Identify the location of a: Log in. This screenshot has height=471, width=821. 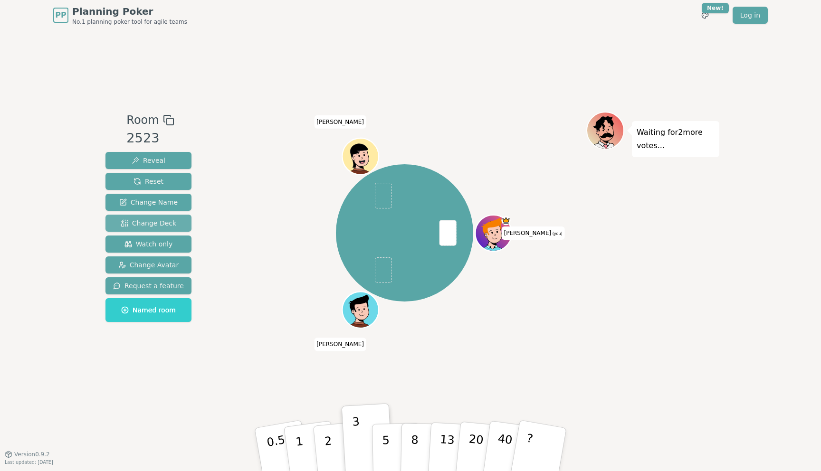
(750, 15).